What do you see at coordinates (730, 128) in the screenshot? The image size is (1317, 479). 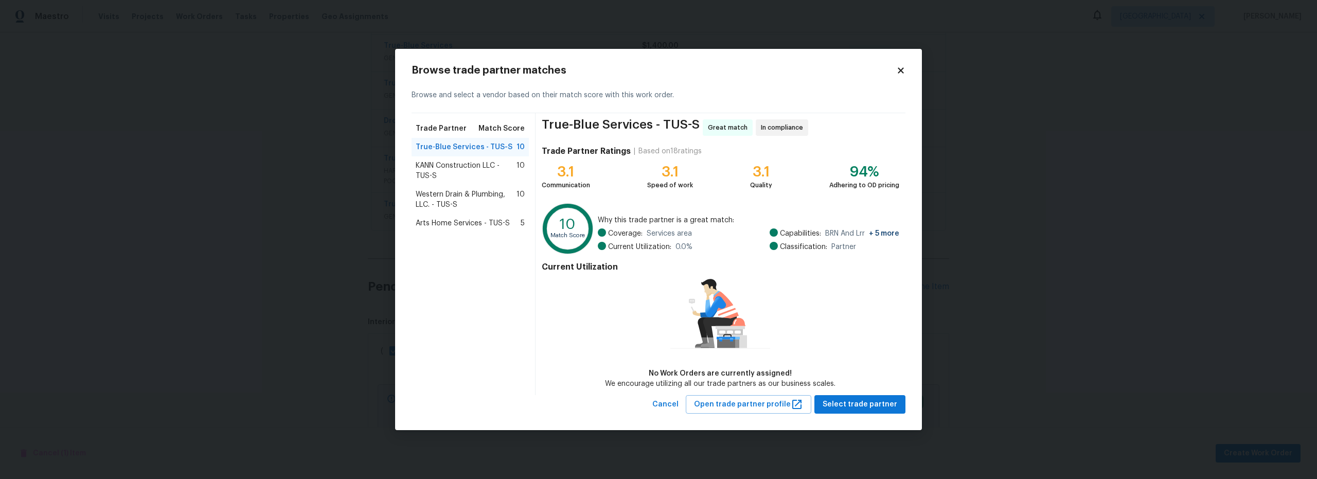 I see `span: Great match` at bounding box center [730, 128].